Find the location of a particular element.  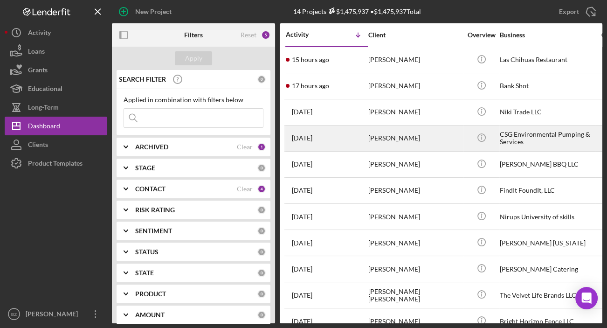

b: STATUS is located at coordinates (147, 252).